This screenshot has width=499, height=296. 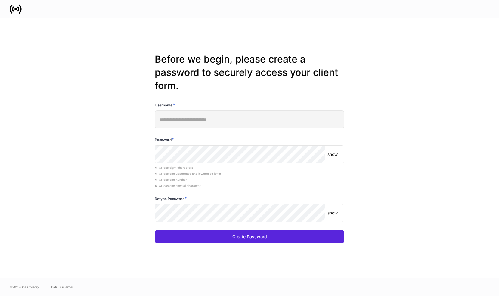 What do you see at coordinates (188, 174) in the screenshot?
I see `span: At least one uppercase and lowercase letter` at bounding box center [188, 174].